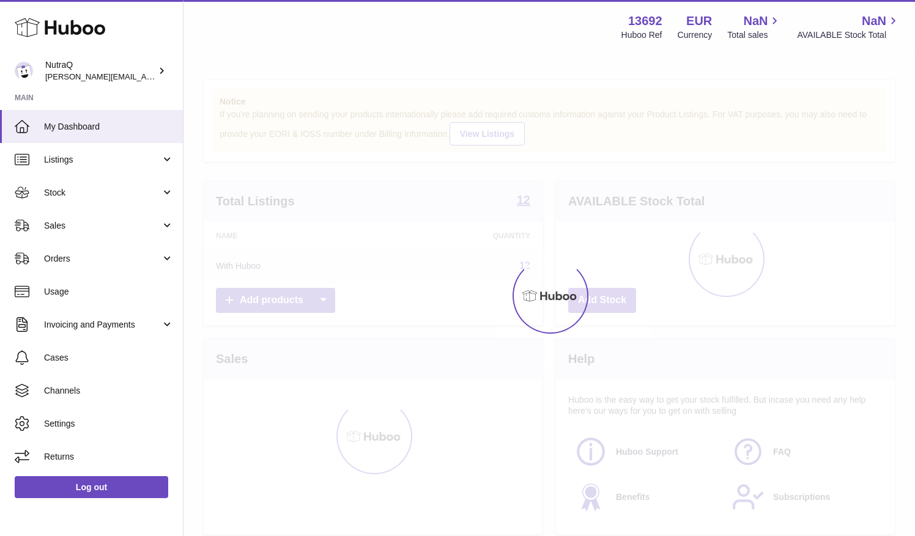  Describe the element at coordinates (24, 71) in the screenshot. I see `img: vivek.pathiyath@nutraq.com` at that location.